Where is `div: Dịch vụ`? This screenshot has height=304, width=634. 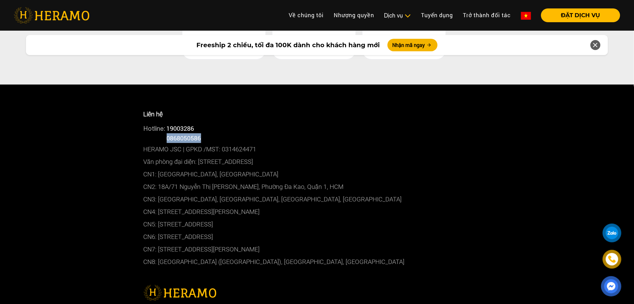 div: Dịch vụ is located at coordinates (398, 15).